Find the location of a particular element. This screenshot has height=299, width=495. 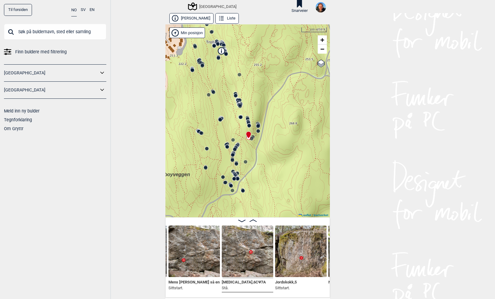

img: Profilbilde is located at coordinates (321, 7).